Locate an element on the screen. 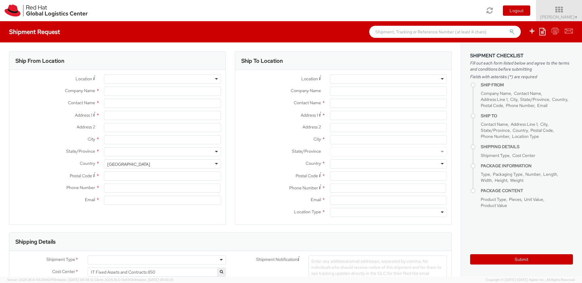 This screenshot has width=582, height=283. h4: Package Content is located at coordinates (527, 191).